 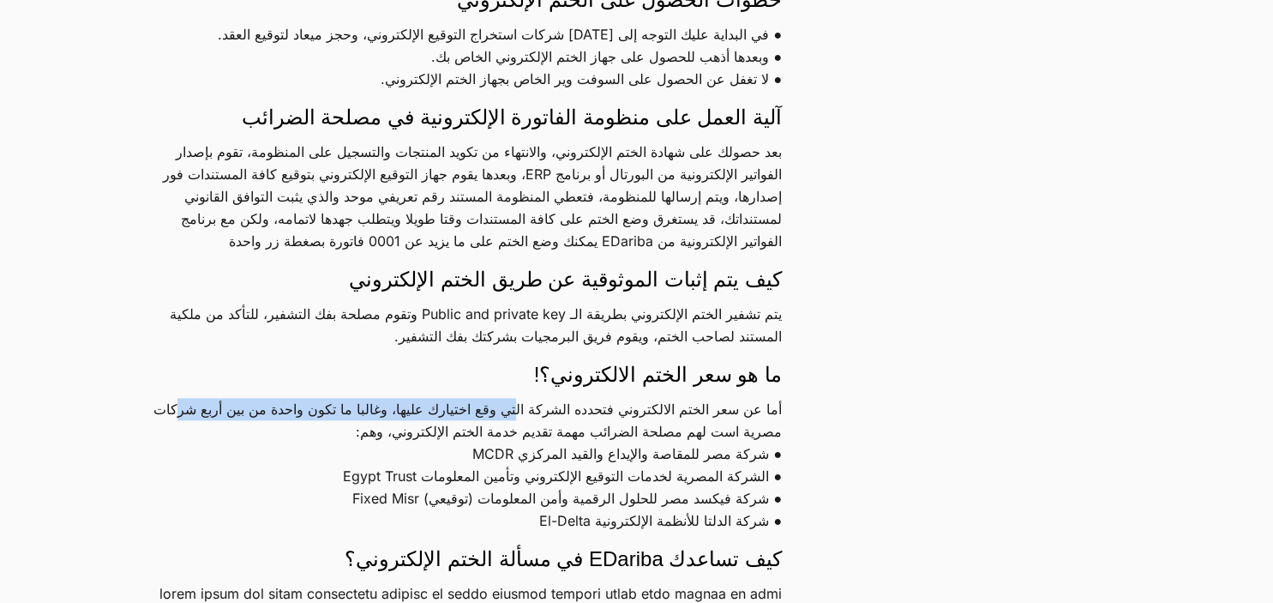 What do you see at coordinates (459, 375) in the screenshot?
I see `h4: ما هو سعر الختم الالكتروني؟!` at bounding box center [459, 375].